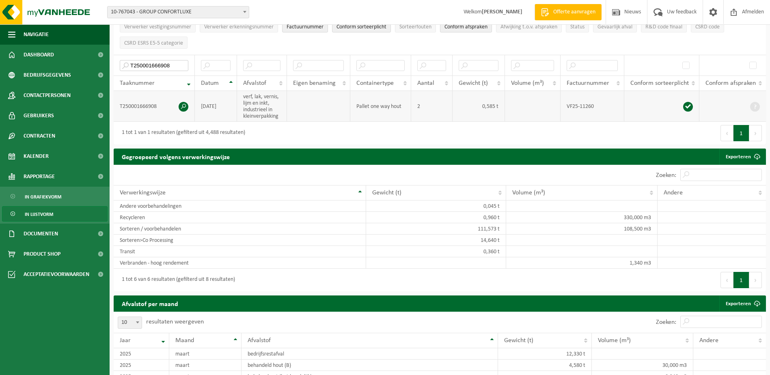 This screenshot has height=375, width=770. Describe the element at coordinates (478, 106) in the screenshot. I see `td: 0,585 t` at that location.